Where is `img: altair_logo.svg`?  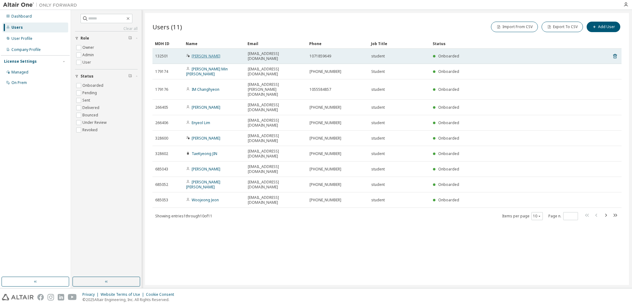 img: altair_logo.svg is located at coordinates (18, 297).